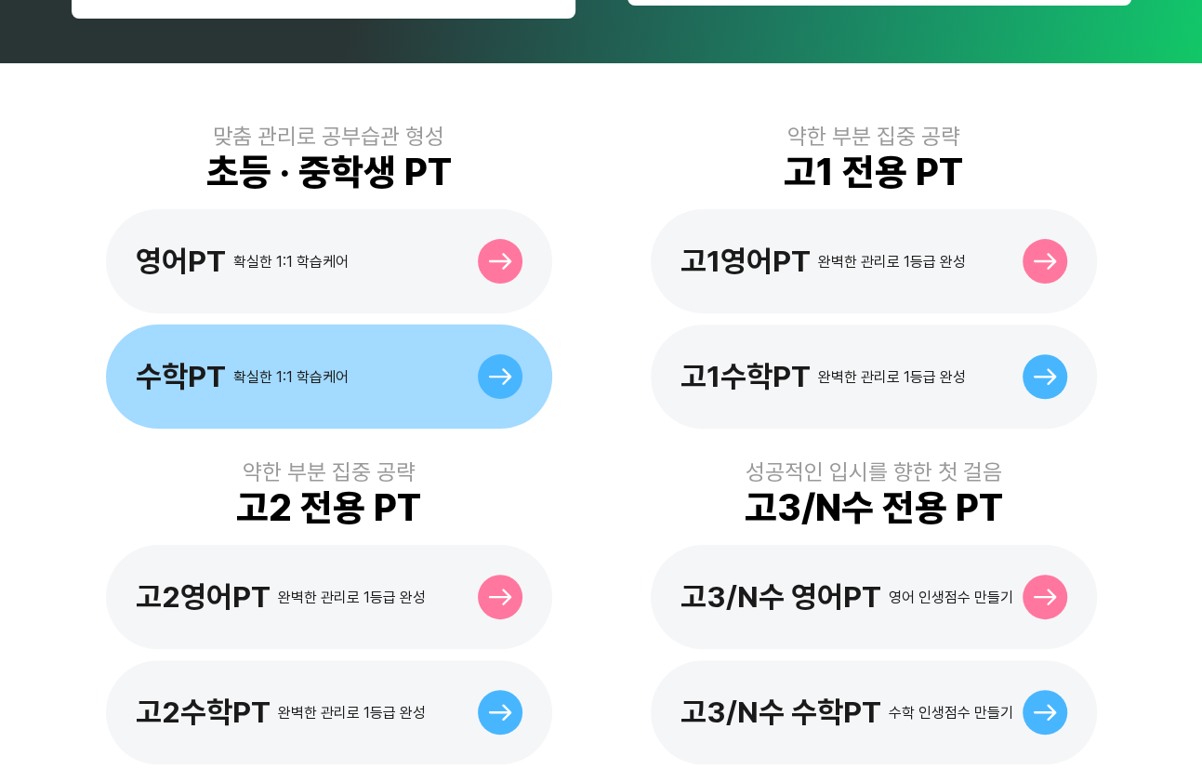 The image size is (1202, 782). Describe the element at coordinates (328, 136) in the screenshot. I see `div: 맞춤 관리로 공부습관 형성` at that location.